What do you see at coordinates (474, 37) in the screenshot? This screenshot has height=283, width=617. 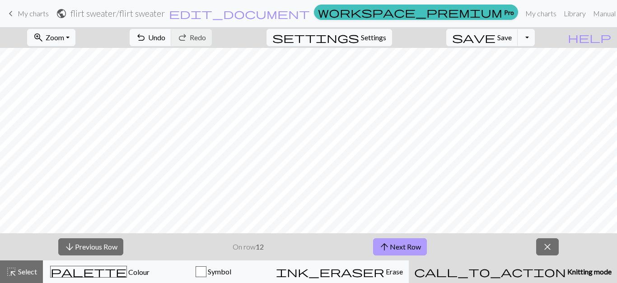 I see `span: save` at bounding box center [474, 37].